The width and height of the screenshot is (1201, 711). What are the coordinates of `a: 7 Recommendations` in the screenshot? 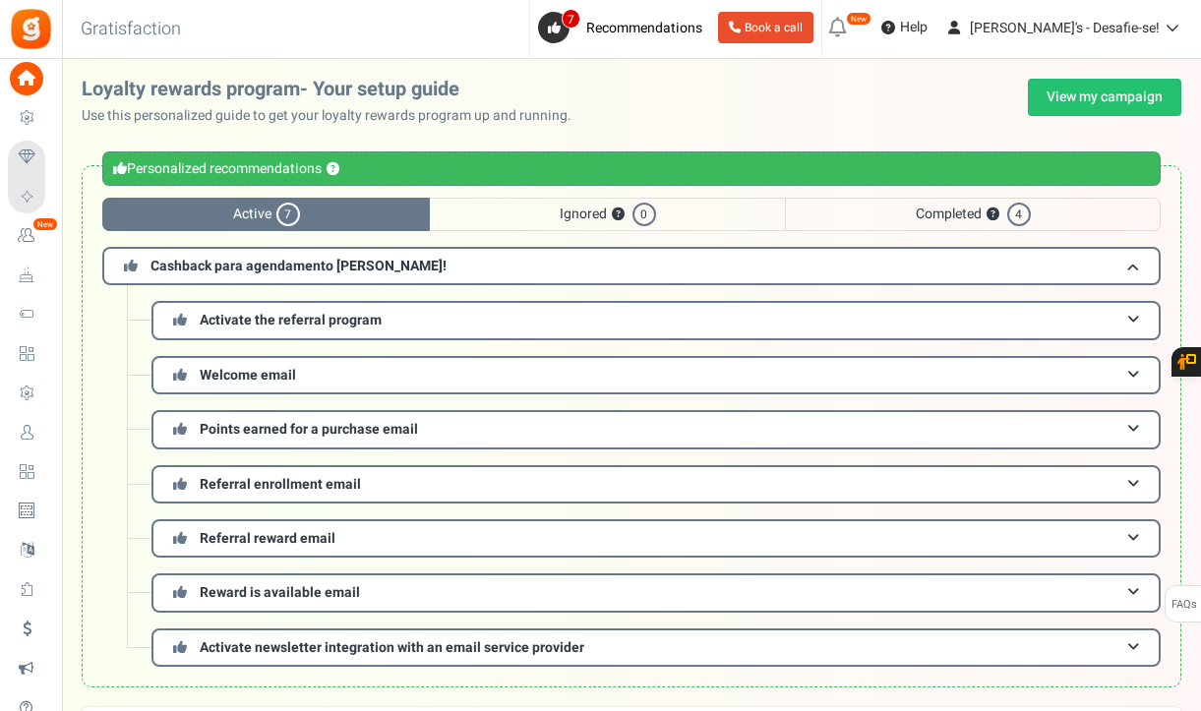 It's located at (624, 28).